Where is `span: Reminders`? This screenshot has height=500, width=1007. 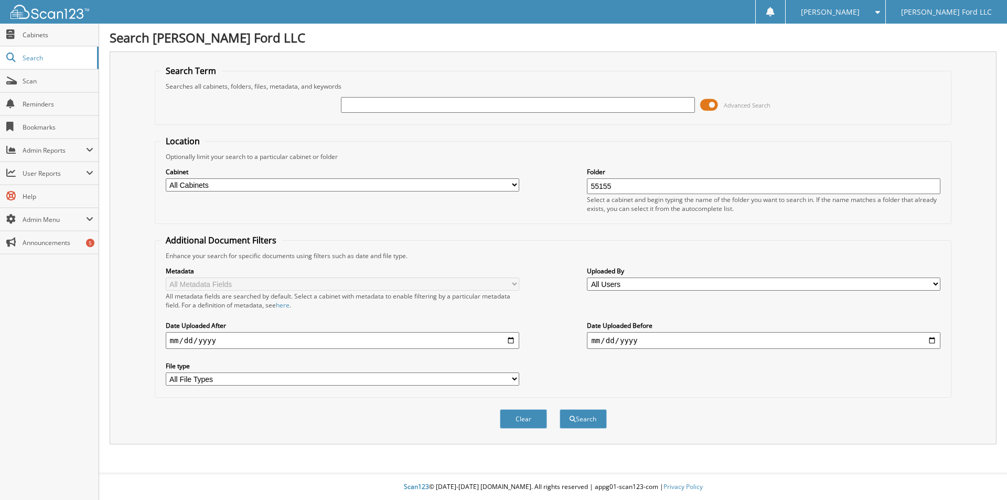 span: Reminders is located at coordinates (58, 104).